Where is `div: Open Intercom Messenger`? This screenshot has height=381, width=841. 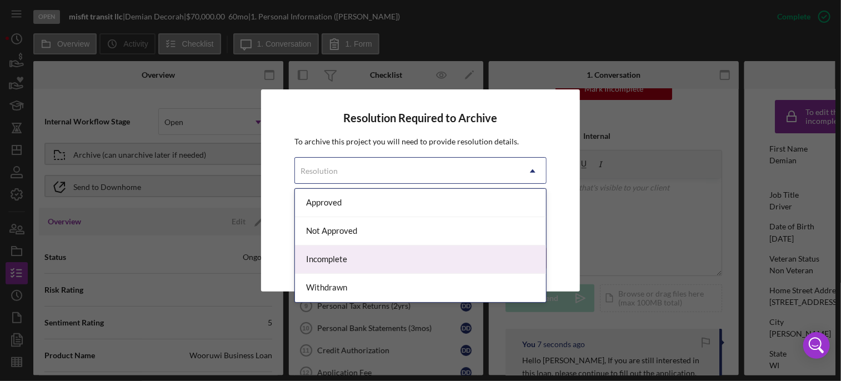 div: Open Intercom Messenger is located at coordinates (817, 346).